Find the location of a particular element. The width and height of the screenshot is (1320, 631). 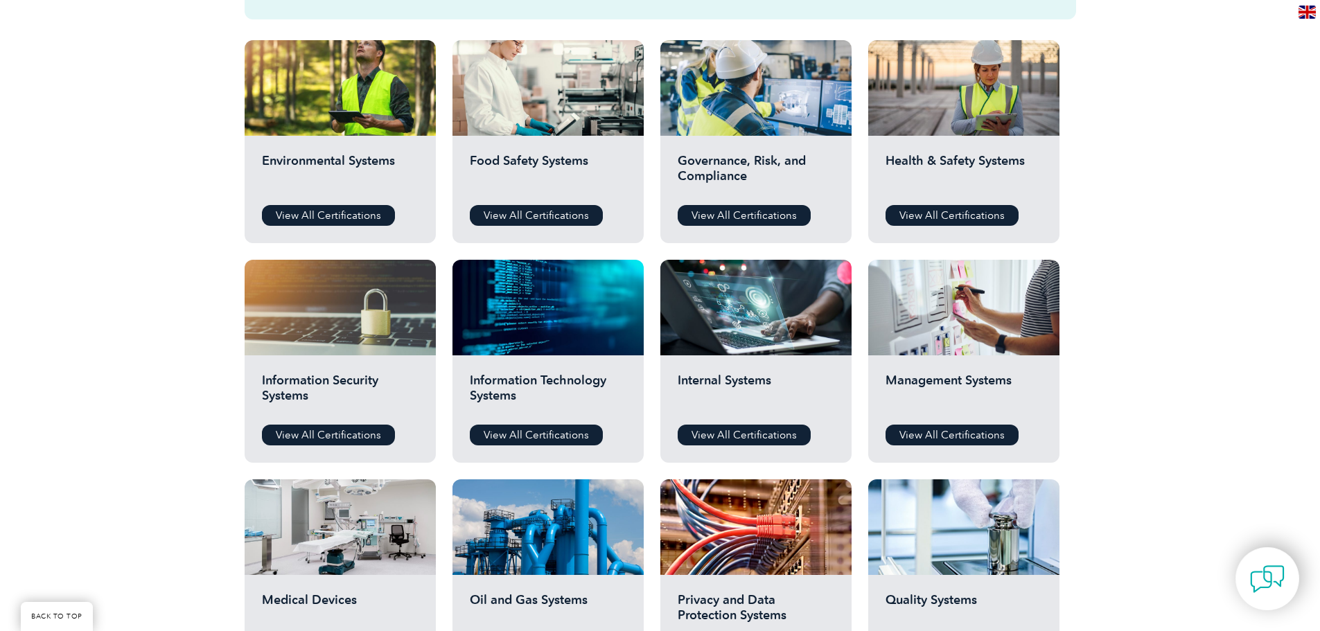

img: en is located at coordinates (1307, 12).